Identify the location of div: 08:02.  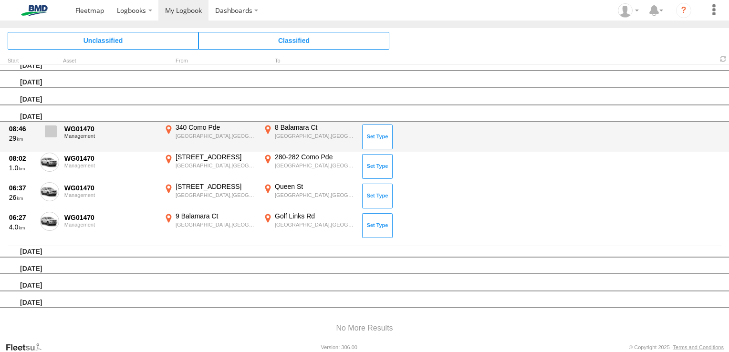
(22, 158).